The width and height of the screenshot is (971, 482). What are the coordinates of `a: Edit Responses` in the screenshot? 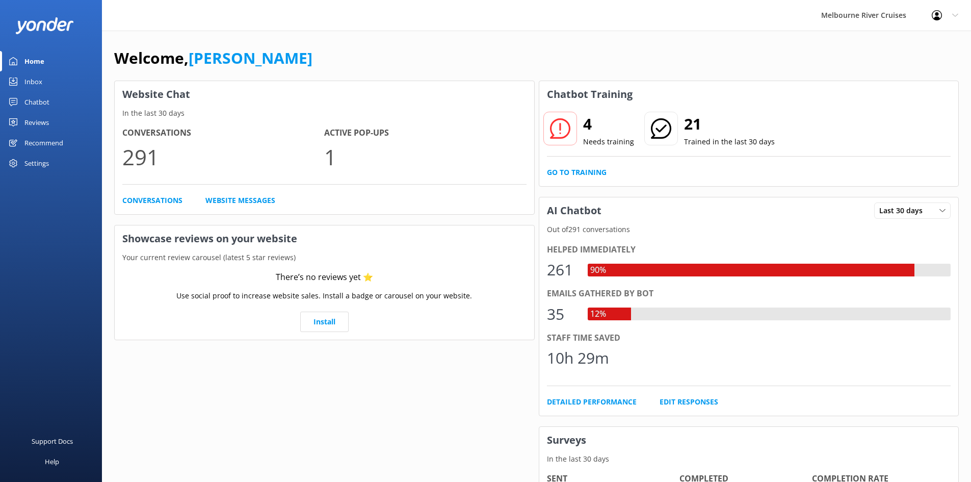 It's located at (689, 402).